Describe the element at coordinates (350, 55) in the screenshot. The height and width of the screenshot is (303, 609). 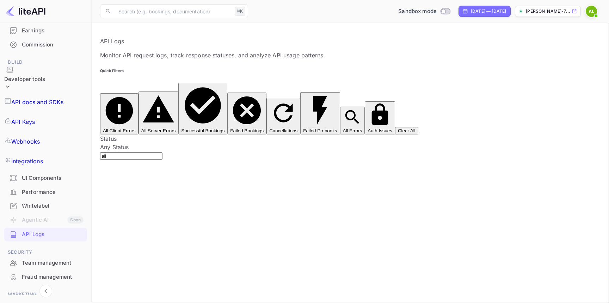
I see `p: Monitor API request logs, track response statuses, and analyze API usage patterns.` at that location.